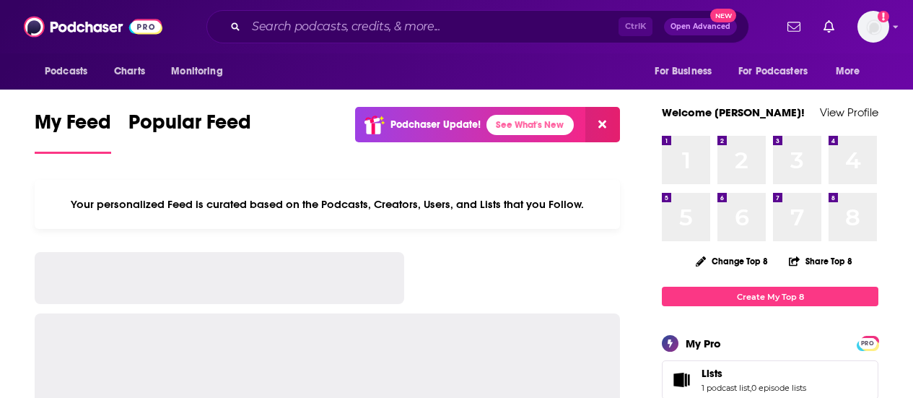 This screenshot has width=913, height=398. Describe the element at coordinates (779, 388) in the screenshot. I see `a: 0 episode lists` at that location.